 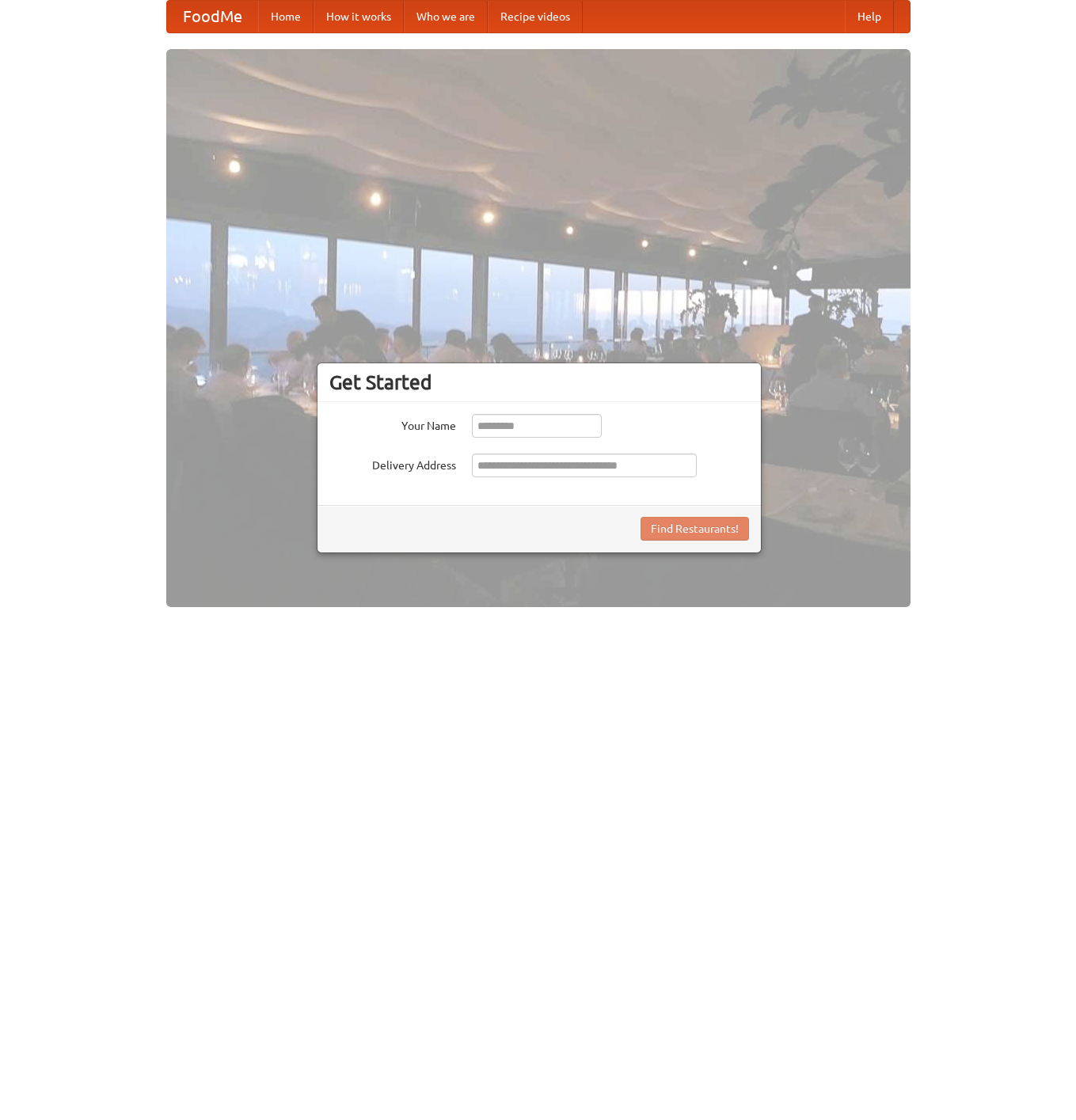 I want to click on a: Recipe videos, so click(x=535, y=17).